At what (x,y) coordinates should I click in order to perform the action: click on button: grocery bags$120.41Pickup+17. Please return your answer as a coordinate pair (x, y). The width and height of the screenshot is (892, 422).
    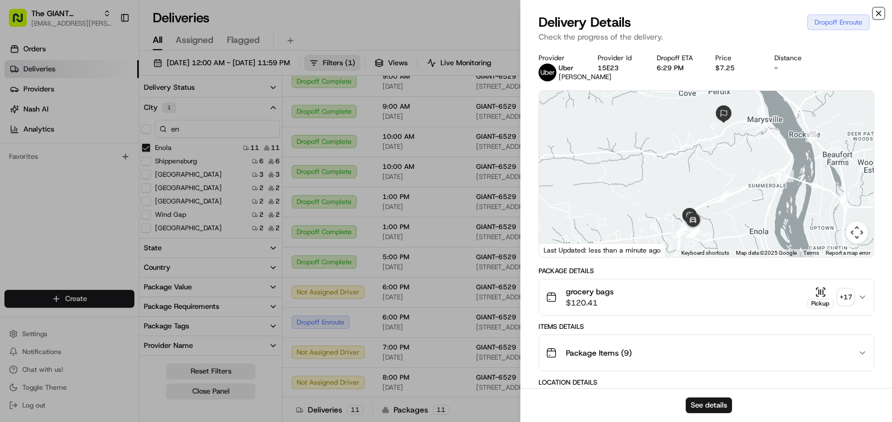
    Looking at the image, I should click on (706, 297).